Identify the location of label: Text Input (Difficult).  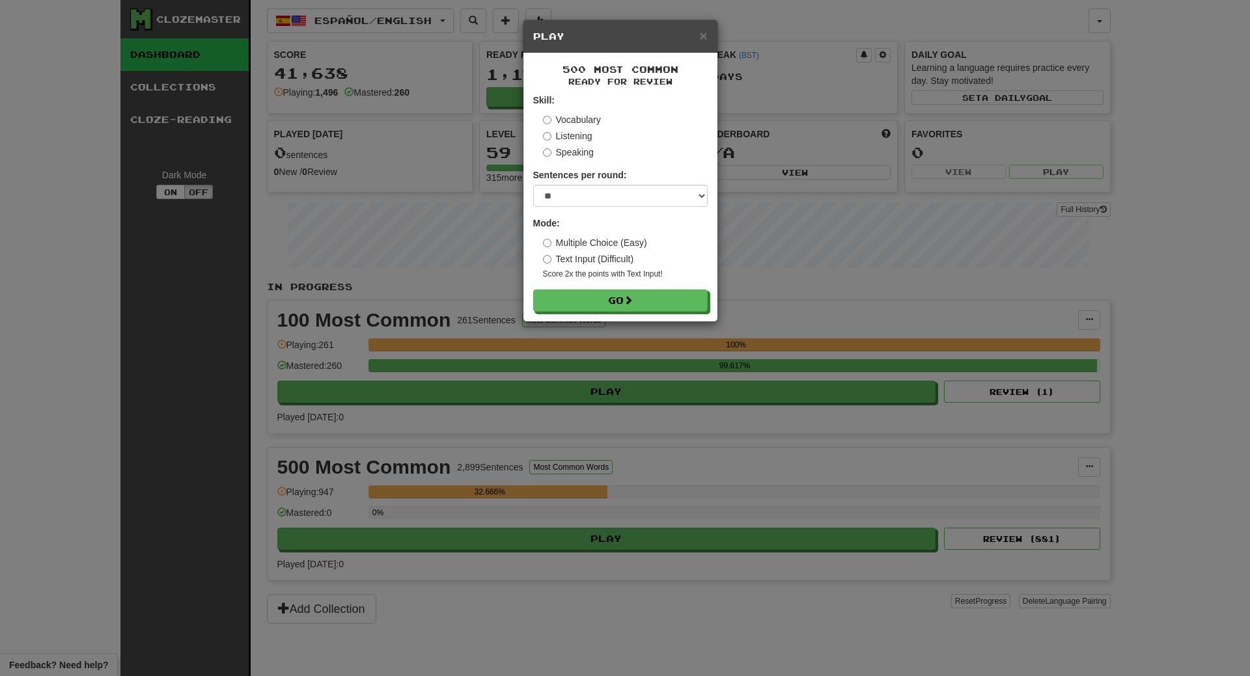
(588, 259).